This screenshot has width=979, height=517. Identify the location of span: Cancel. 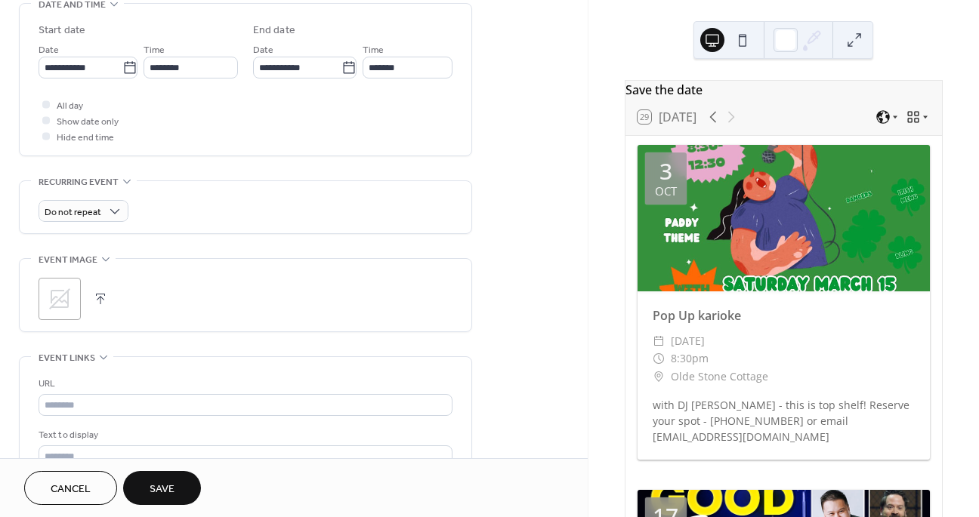
(70, 489).